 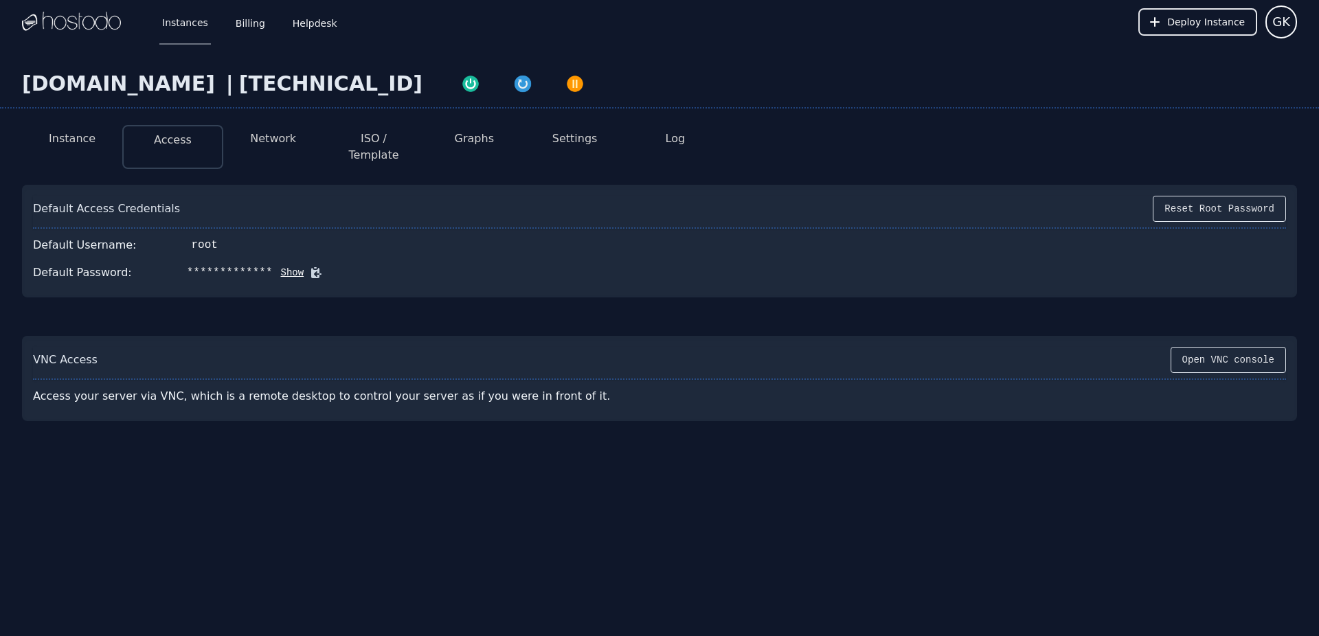 I want to click on button: Deploy Instance, so click(x=1197, y=22).